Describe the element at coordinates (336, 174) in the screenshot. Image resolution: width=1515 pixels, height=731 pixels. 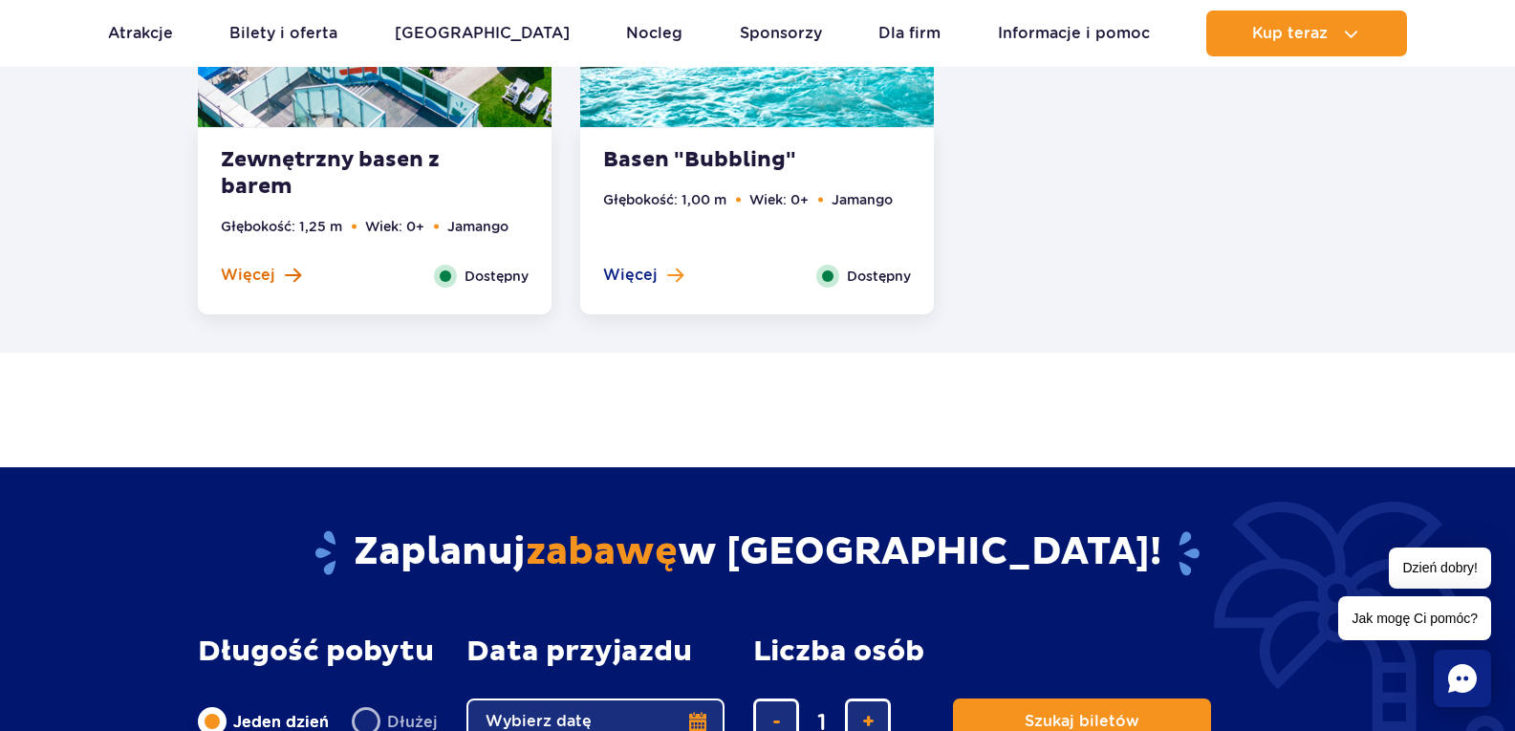
I see `strong: Zewnętrzny basen z barem` at that location.